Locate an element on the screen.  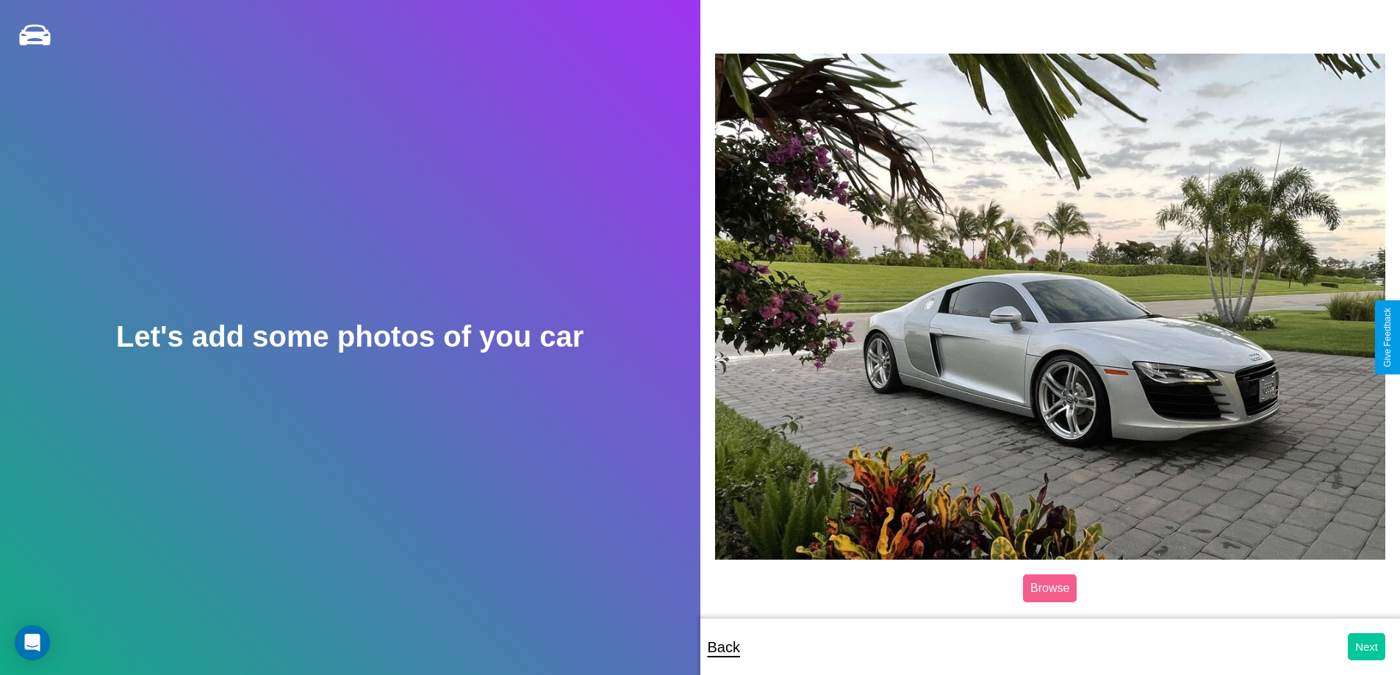
div: Give Feedback is located at coordinates (1387, 337).